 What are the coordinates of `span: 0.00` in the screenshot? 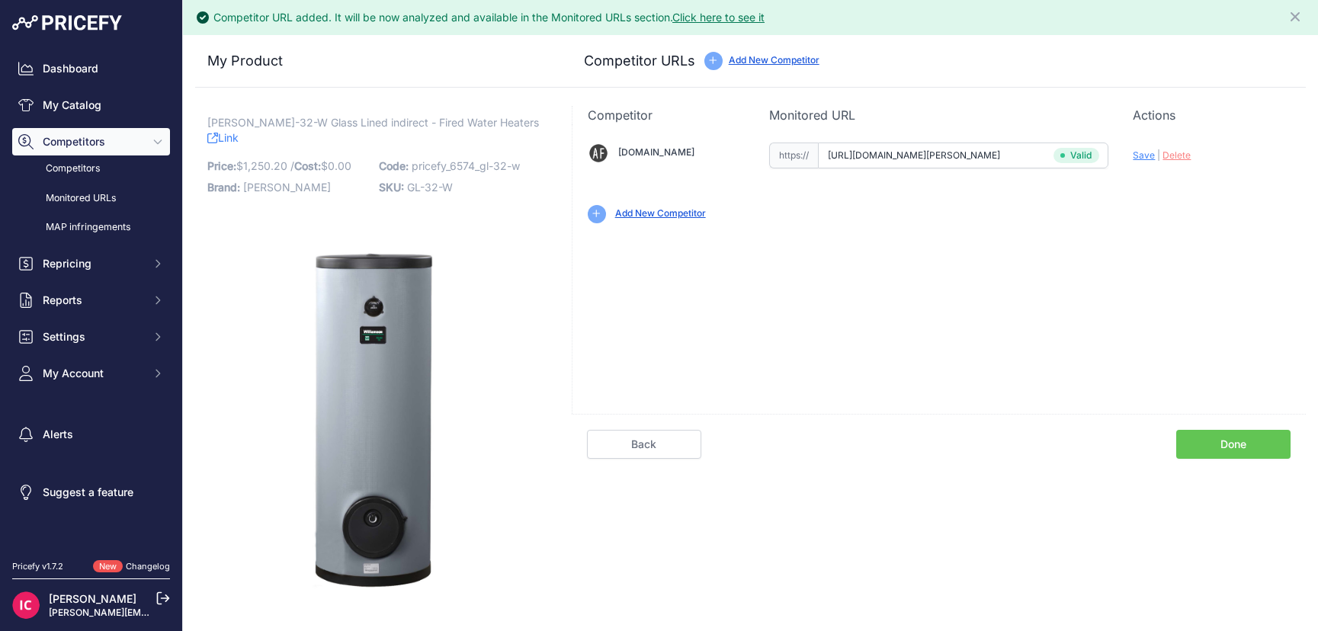 It's located at (339, 165).